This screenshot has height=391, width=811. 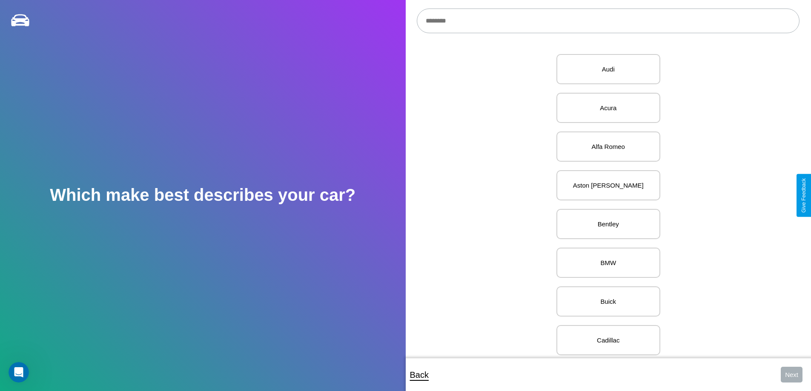 What do you see at coordinates (608, 301) in the screenshot?
I see `p: Buick` at bounding box center [608, 301].